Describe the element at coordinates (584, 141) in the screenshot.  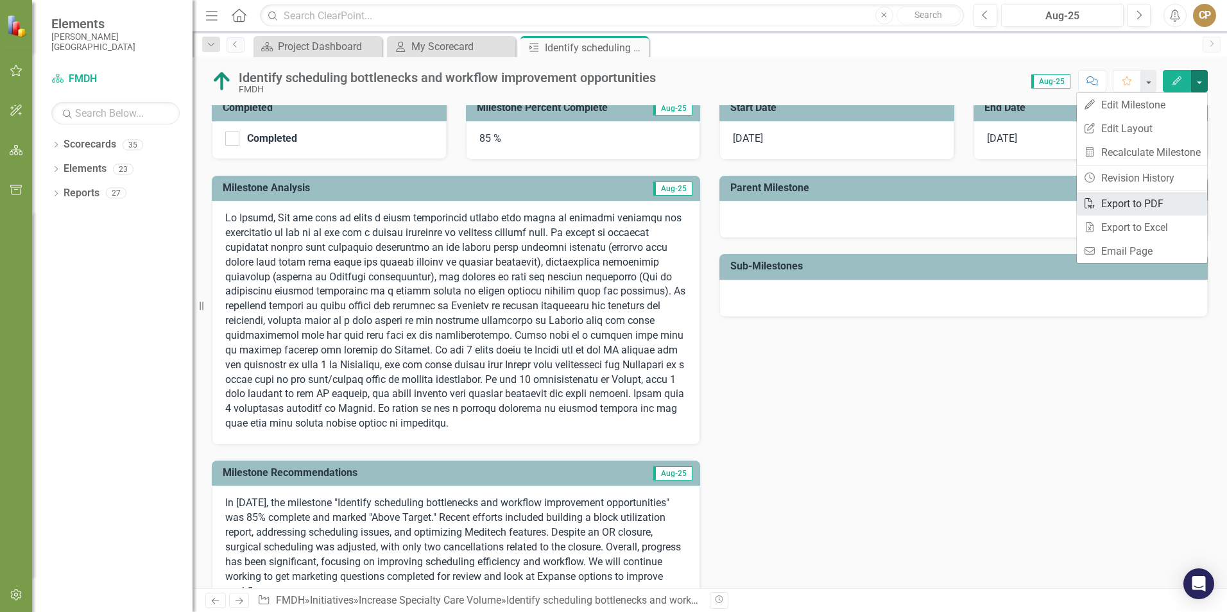
I see `div: 85 %` at that location.